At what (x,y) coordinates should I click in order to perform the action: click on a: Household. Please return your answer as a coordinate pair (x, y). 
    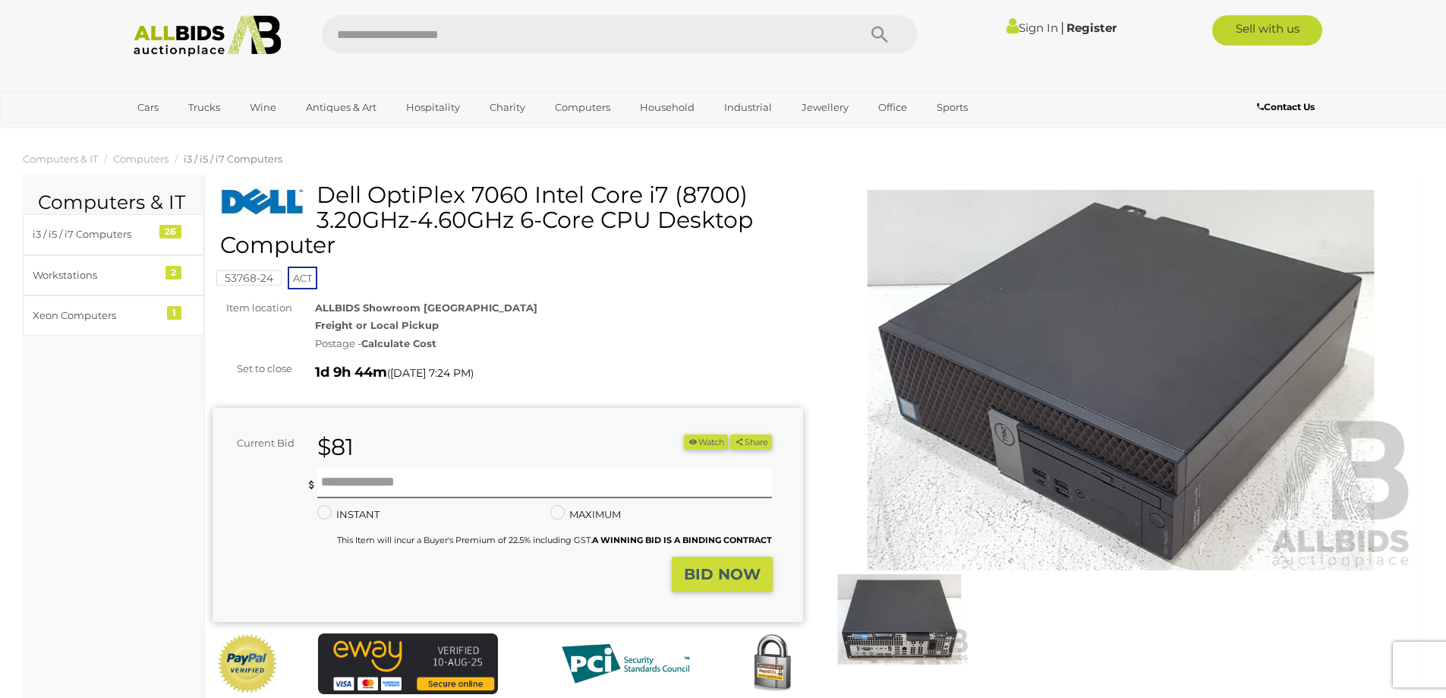
    Looking at the image, I should click on (667, 107).